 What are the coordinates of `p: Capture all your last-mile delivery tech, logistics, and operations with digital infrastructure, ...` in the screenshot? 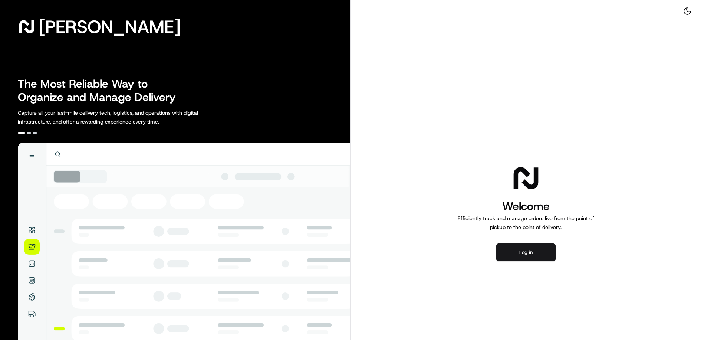 It's located at (125, 117).